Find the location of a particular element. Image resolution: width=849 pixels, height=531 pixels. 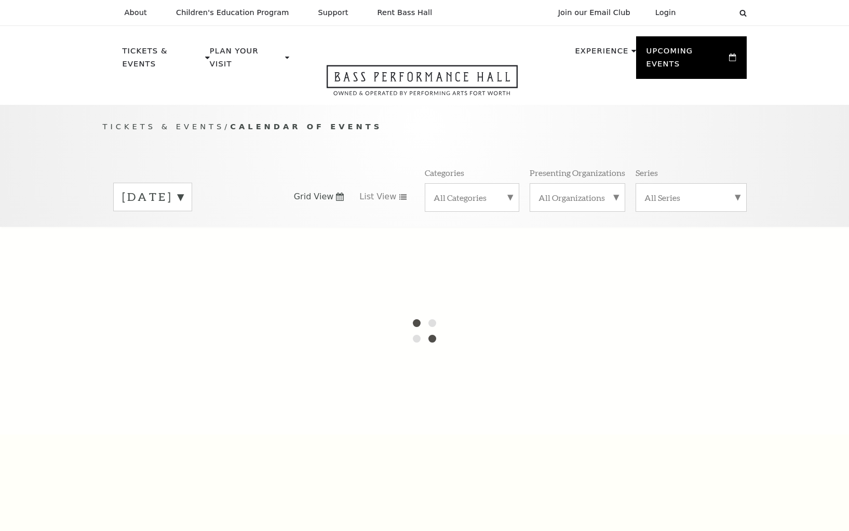

p: Categories is located at coordinates (444, 172).